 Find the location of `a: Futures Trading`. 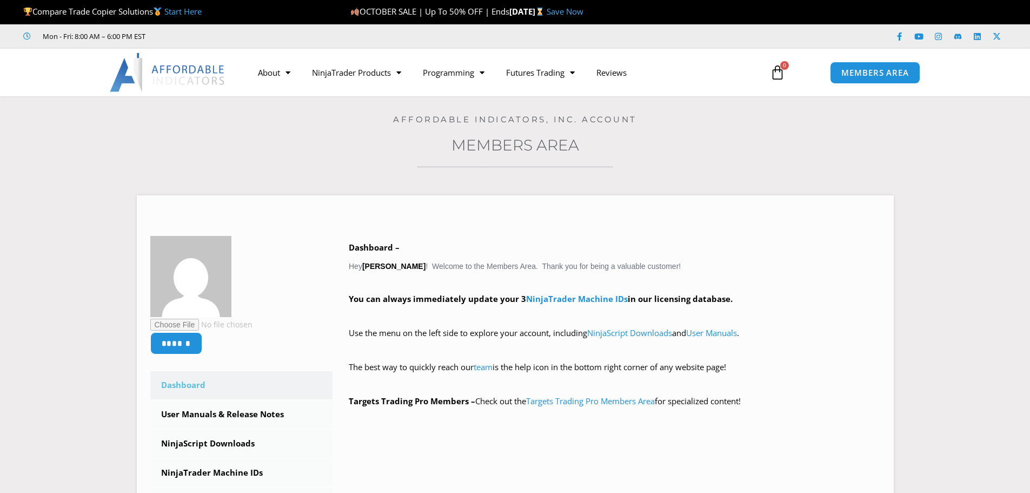

a: Futures Trading is located at coordinates (540, 72).